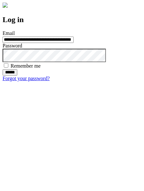 The image size is (144, 191). Describe the element at coordinates (26, 78) in the screenshot. I see `a: Forgot your password?` at that location.